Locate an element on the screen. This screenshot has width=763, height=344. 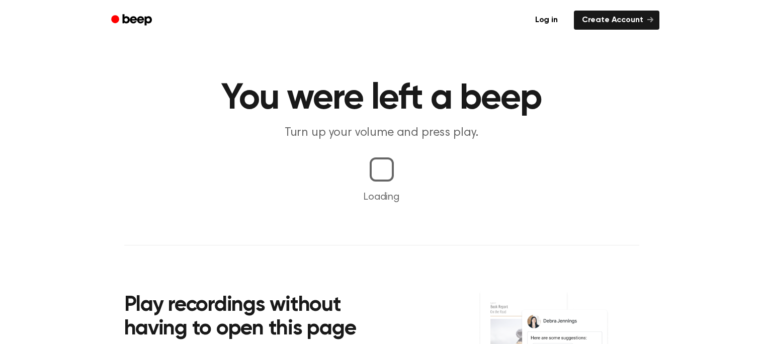
h2: Play recordings without having to open this page is located at coordinates (260, 317).